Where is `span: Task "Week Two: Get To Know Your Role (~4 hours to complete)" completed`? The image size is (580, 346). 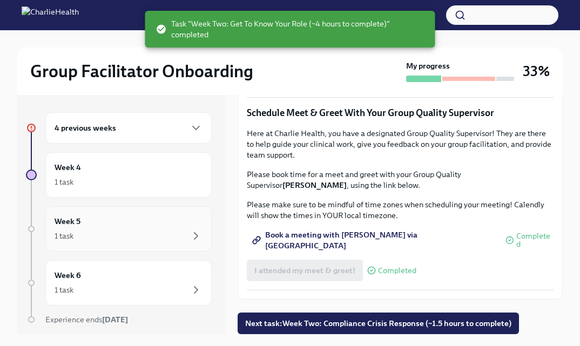
span: Task "Week Two: Get To Know Your Role (~4 hours to complete)" completed is located at coordinates (291, 29).